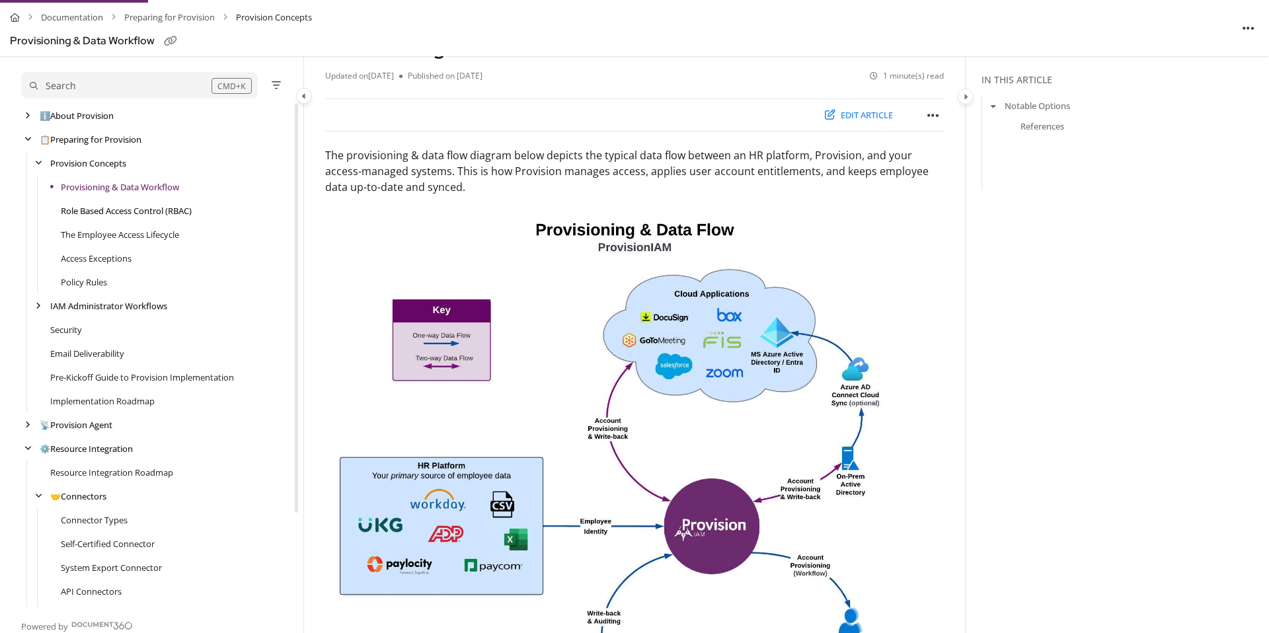 Image resolution: width=1269 pixels, height=633 pixels. Describe the element at coordinates (102, 626) in the screenshot. I see `img: Document360` at that location.